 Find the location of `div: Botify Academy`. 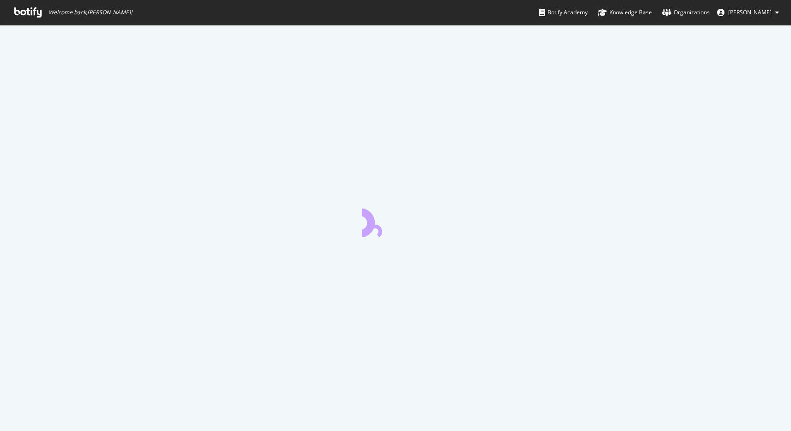

div: Botify Academy is located at coordinates (563, 12).